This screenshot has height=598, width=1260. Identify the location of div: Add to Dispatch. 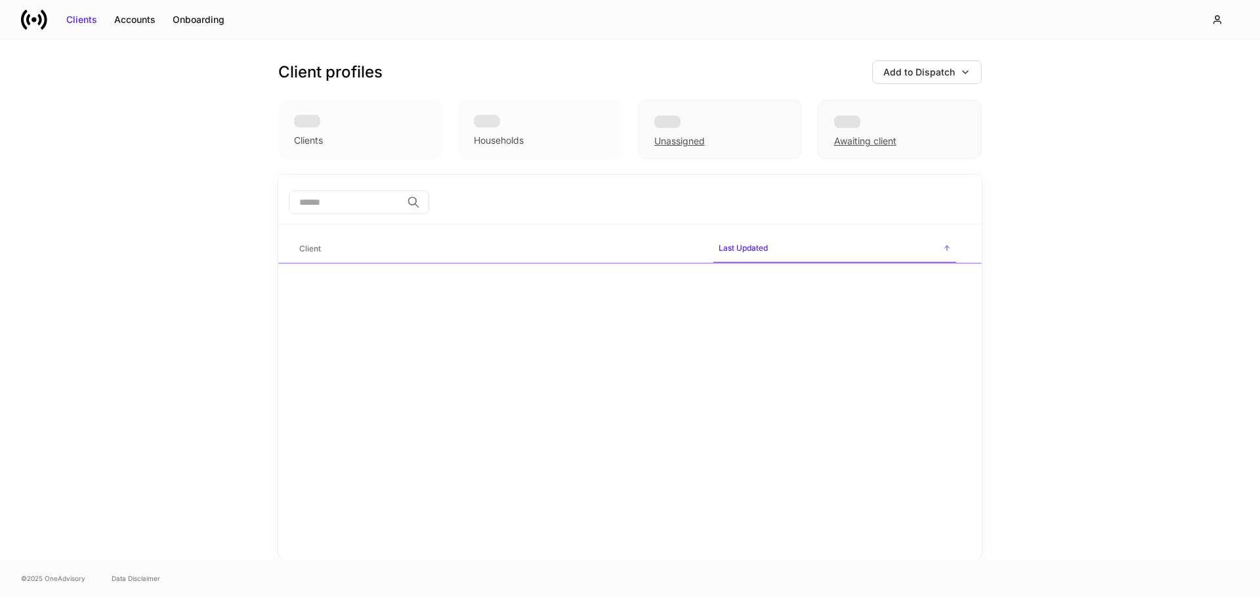
(919, 72).